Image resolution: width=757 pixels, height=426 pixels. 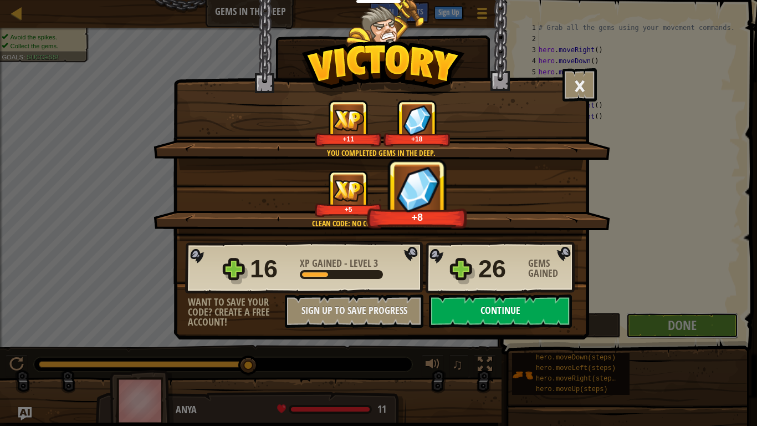 What do you see at coordinates (360, 263) in the screenshot?
I see `span: Level` at bounding box center [360, 263].